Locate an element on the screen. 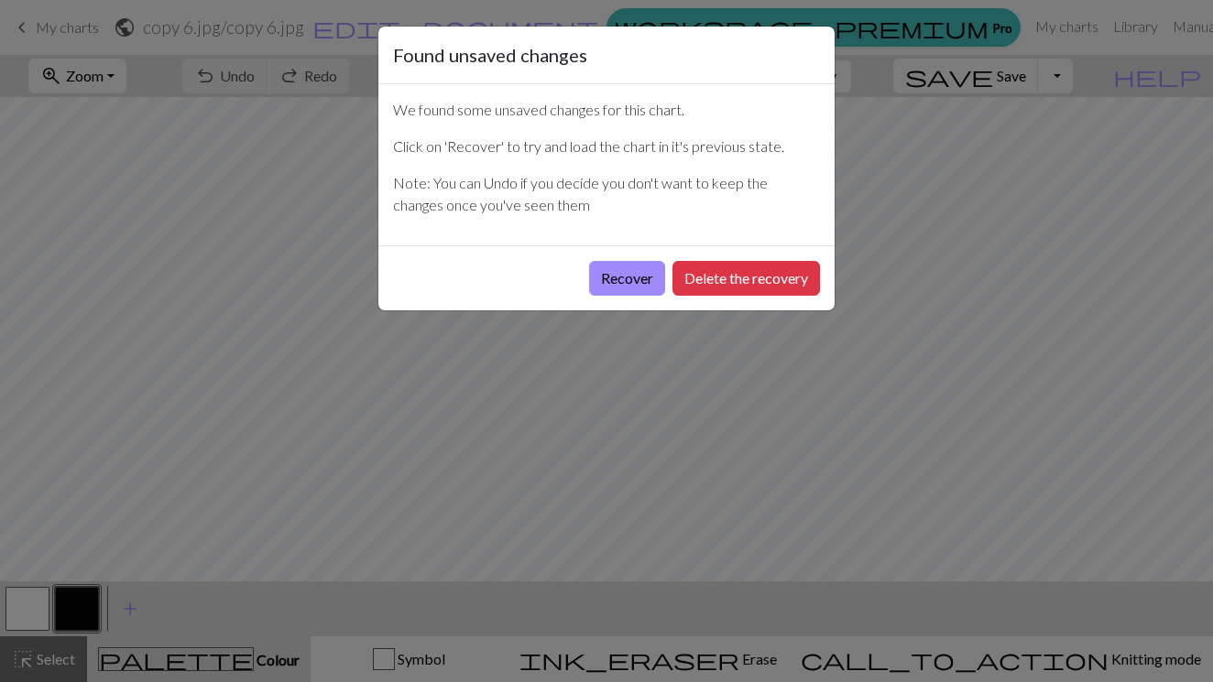 Image resolution: width=1213 pixels, height=682 pixels. h5: Found unsaved changes is located at coordinates (490, 55).